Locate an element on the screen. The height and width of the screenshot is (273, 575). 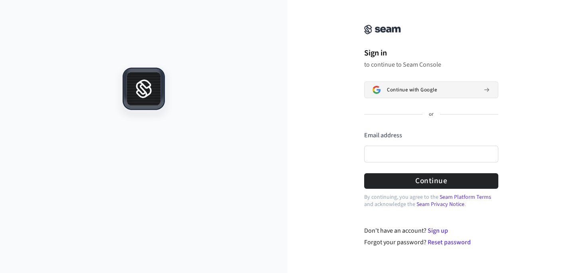
div: Don't have an account? is located at coordinates (431, 231).